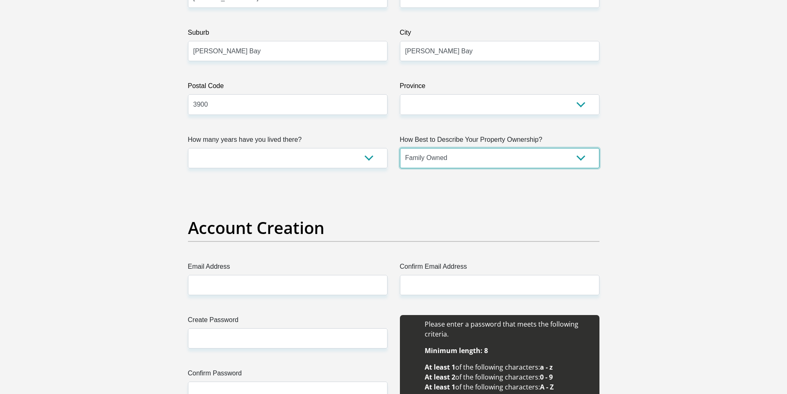 The image size is (787, 394). Describe the element at coordinates (287, 141) in the screenshot. I see `label: How many years have you lived there?` at that location.